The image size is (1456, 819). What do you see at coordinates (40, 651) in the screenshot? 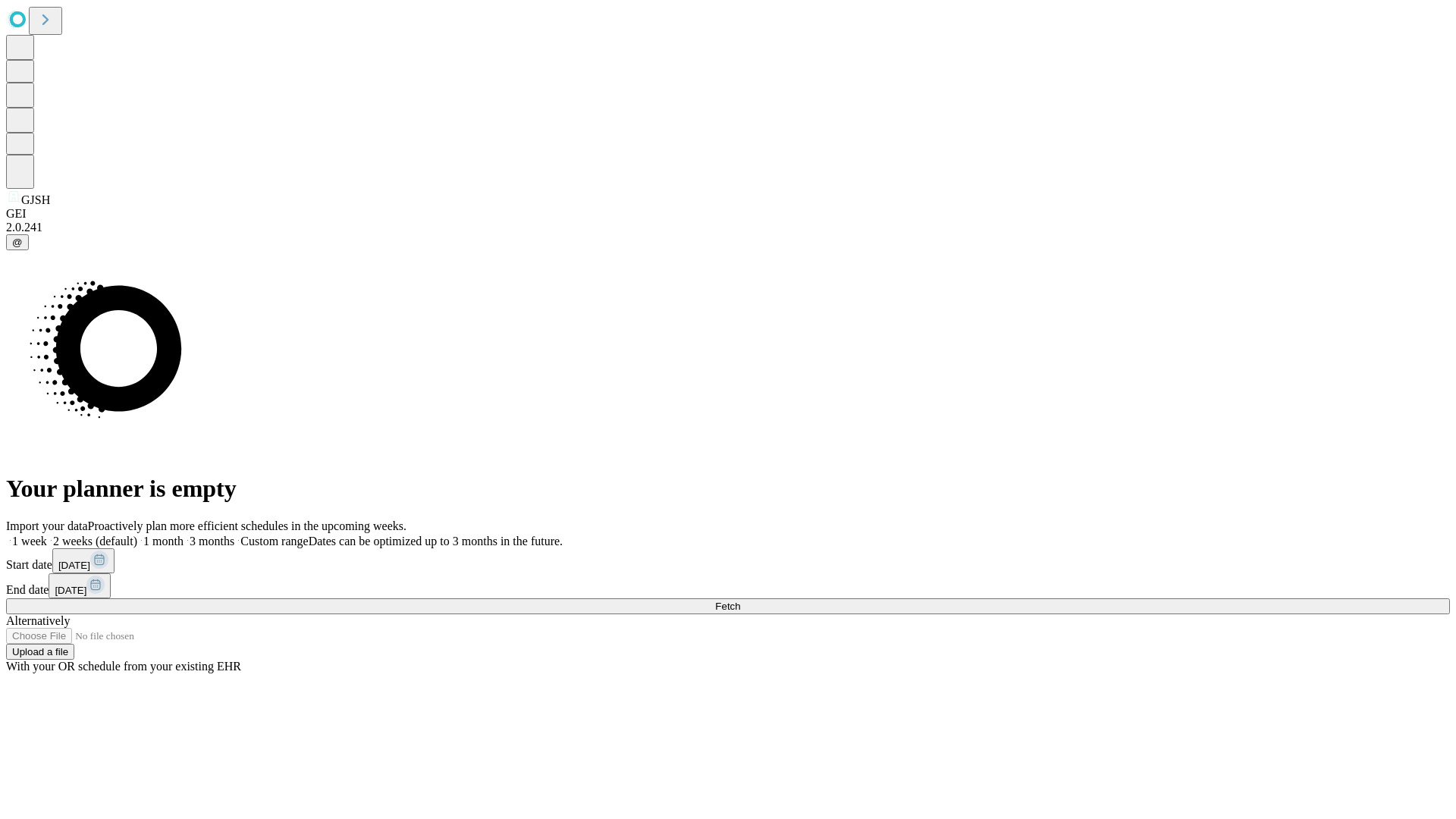
I see `button: Upload a file` at bounding box center [40, 651].